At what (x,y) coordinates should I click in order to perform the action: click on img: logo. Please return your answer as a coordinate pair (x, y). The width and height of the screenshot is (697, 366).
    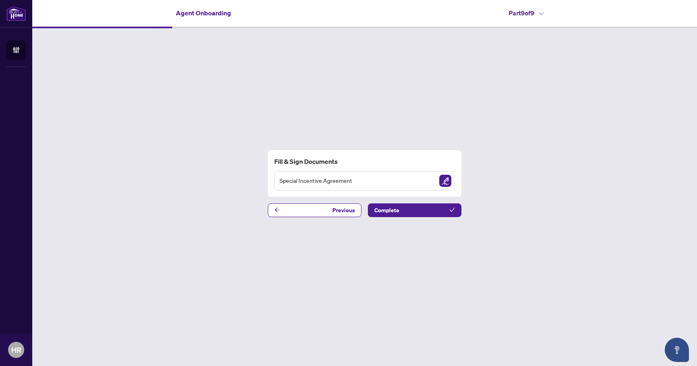
    Looking at the image, I should click on (16, 13).